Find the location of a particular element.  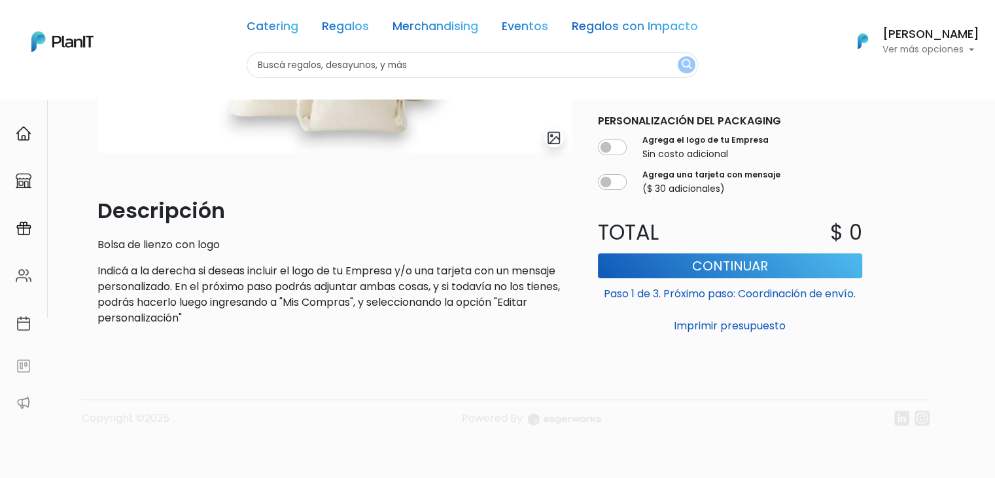

img: campaigns-02234683943229c281be62815700db0a1741e53638e28bf9629b52c665b00959.svg is located at coordinates (24, 228).